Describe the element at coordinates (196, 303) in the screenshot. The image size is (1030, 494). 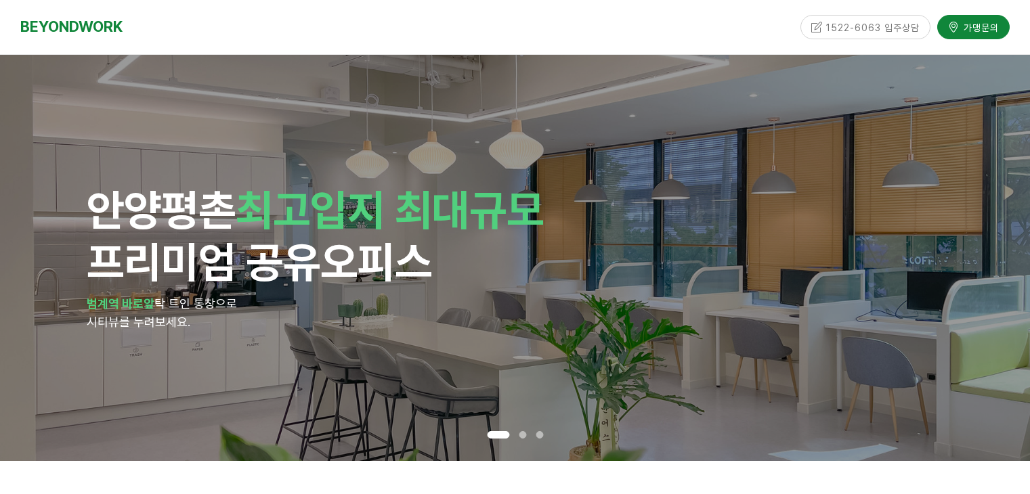
I see `span: 탁 트인 통창으로` at that location.